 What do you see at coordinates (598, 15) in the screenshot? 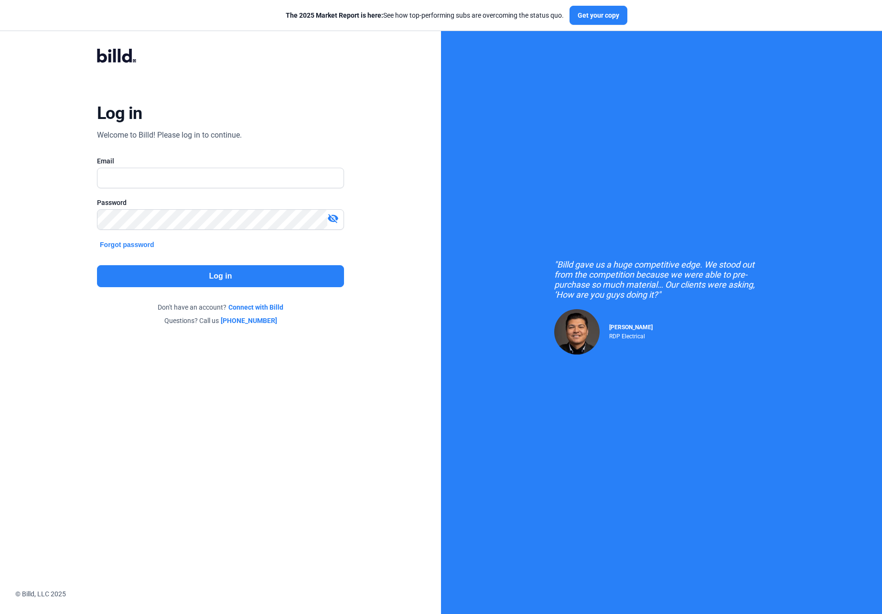
I see `button: Get your copy` at bounding box center [598, 15].